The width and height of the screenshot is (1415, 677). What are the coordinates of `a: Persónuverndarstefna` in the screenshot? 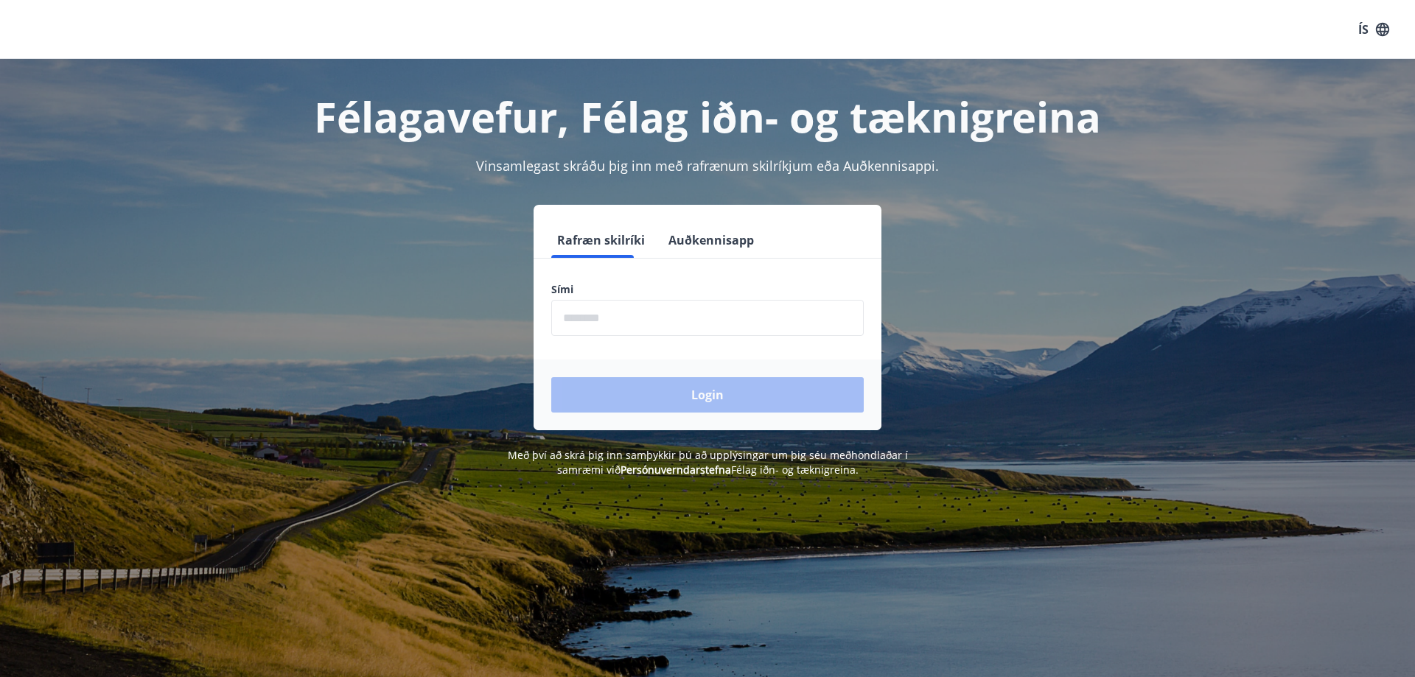 It's located at (676, 469).